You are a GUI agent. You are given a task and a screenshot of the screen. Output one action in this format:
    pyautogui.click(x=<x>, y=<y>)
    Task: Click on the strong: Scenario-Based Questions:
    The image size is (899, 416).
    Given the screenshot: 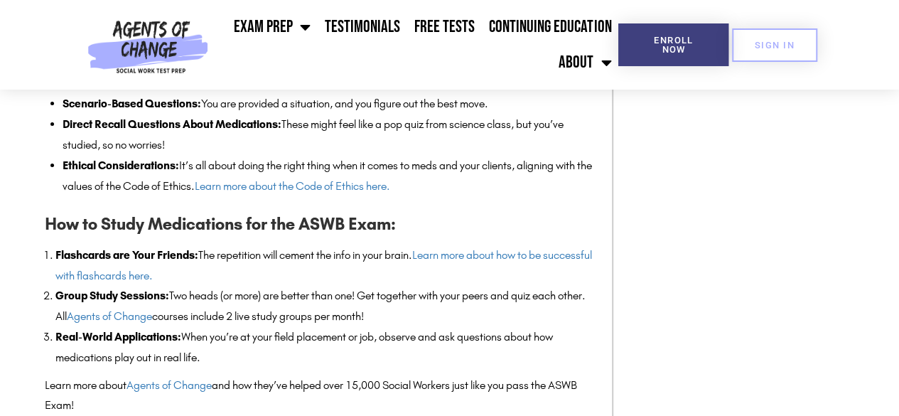 What is the action you would take?
    pyautogui.click(x=131, y=103)
    